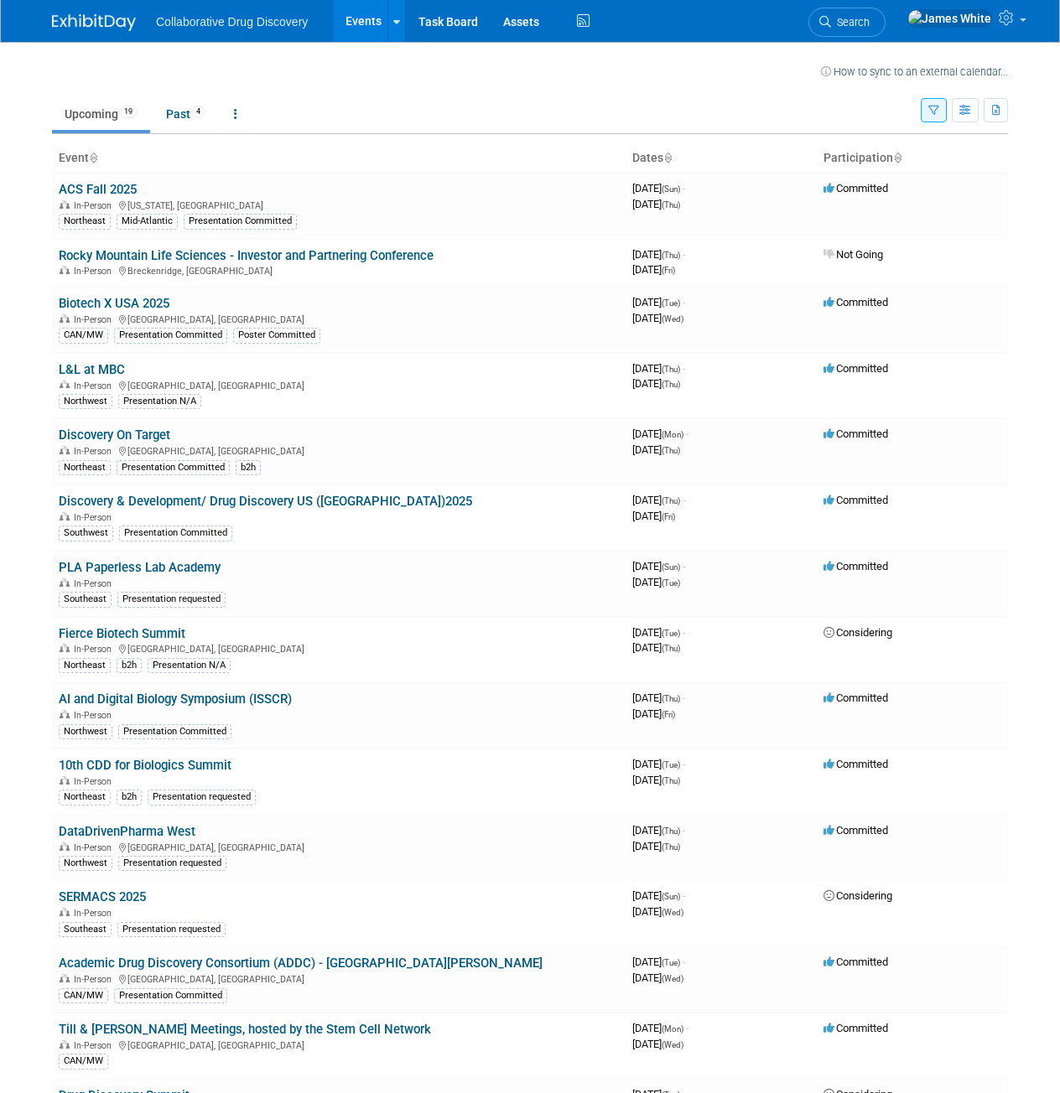 The image size is (1060, 1093). What do you see at coordinates (850, 22) in the screenshot?
I see `span: Search` at bounding box center [850, 22].